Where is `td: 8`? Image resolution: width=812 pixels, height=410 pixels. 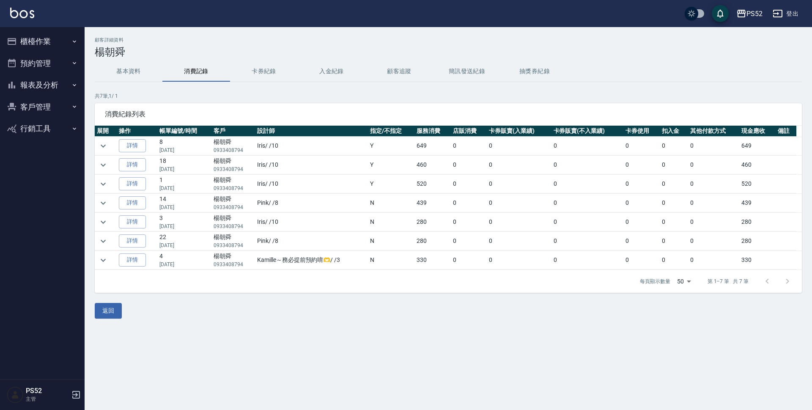 td: 8 is located at coordinates (184, 146).